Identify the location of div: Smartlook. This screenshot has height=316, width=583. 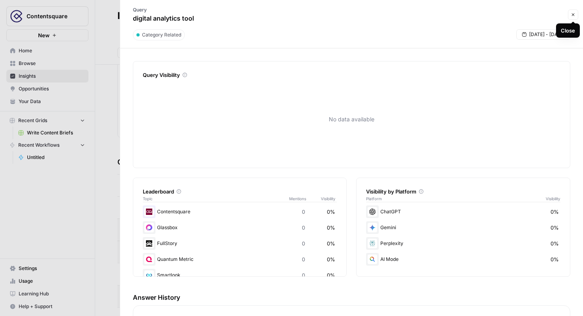
(240, 275).